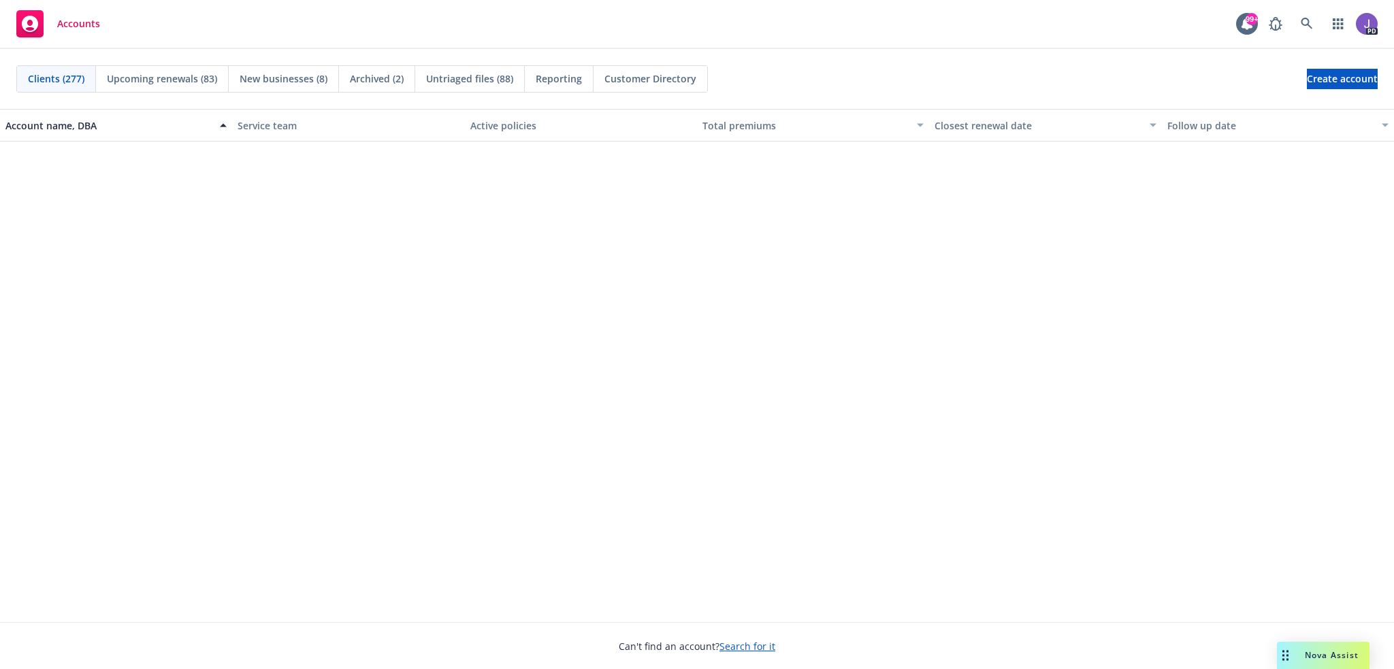 The width and height of the screenshot is (1394, 669). I want to click on button: Follow up date, so click(1277, 125).